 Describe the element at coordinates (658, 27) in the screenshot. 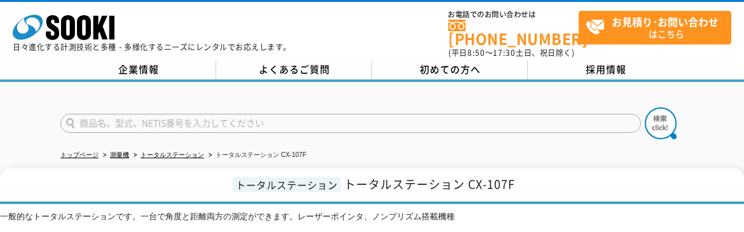

I see `span: はこちら` at that location.